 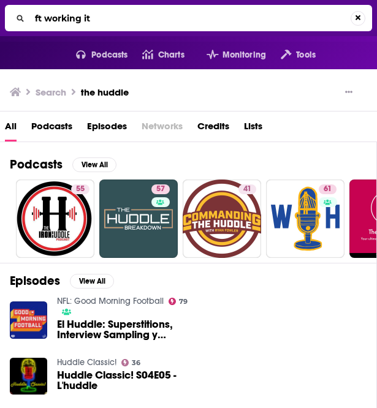 I want to click on span: Lists, so click(x=253, y=129).